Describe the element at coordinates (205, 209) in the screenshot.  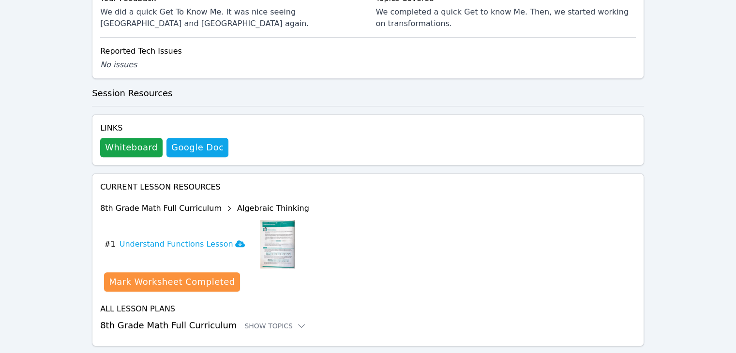
I see `div: 8th Grade Math Full Curriculum Algebraic Thinking` at that location.